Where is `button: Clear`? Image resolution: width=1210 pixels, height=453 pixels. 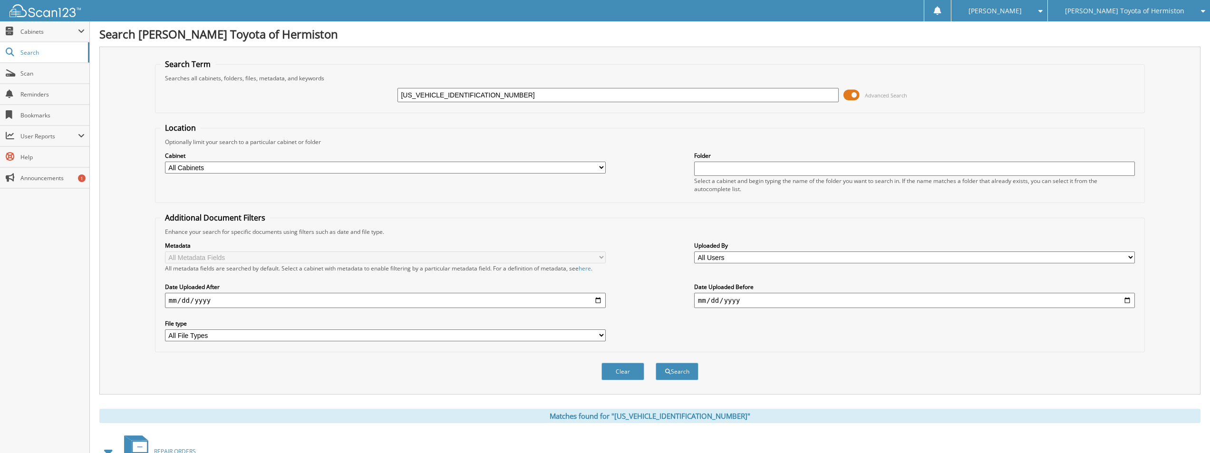 button: Clear is located at coordinates (623, 371).